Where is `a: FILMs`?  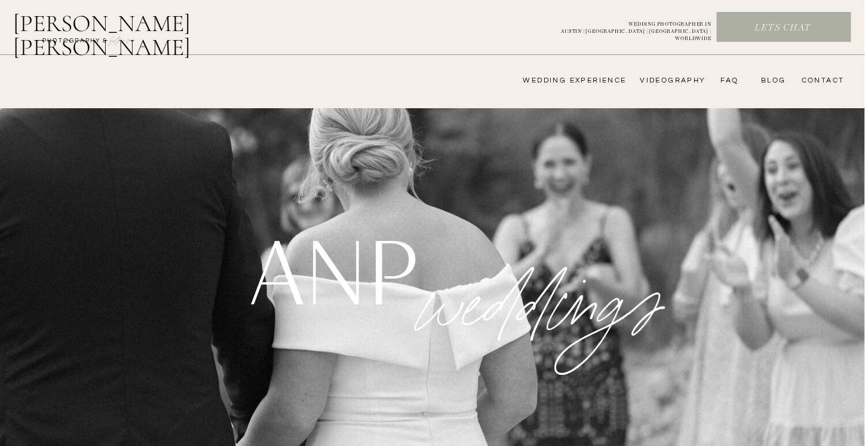 a: FILMs is located at coordinates (120, 39).